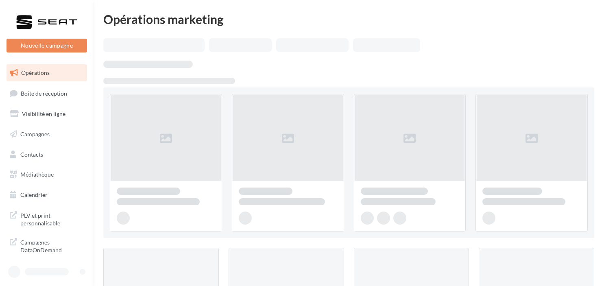 Image resolution: width=604 pixels, height=286 pixels. Describe the element at coordinates (37, 174) in the screenshot. I see `span: Médiathèque` at that location.